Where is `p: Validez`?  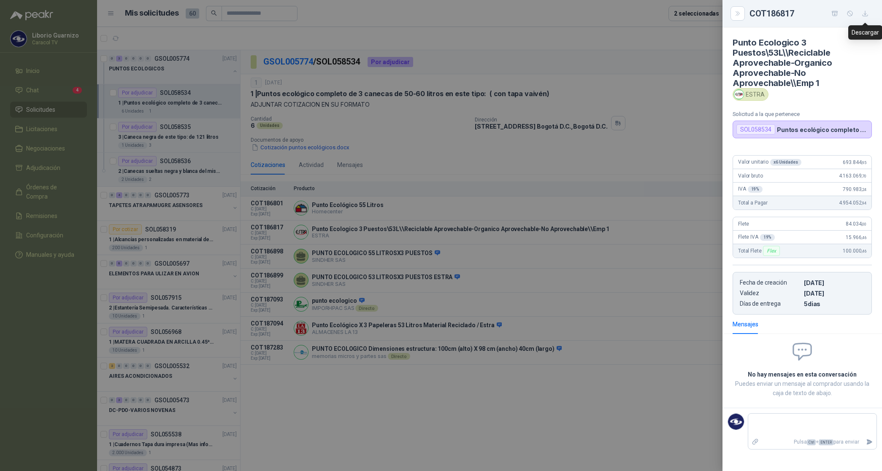 p: Validez is located at coordinates (770, 293).